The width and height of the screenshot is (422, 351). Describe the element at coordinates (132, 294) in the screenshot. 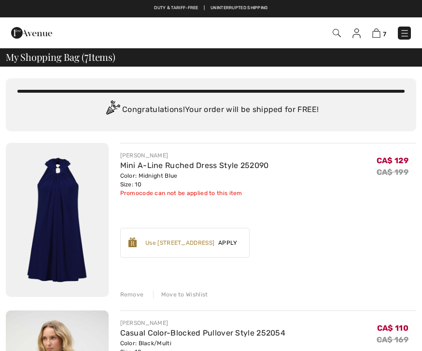

I see `div: Remove` at that location.